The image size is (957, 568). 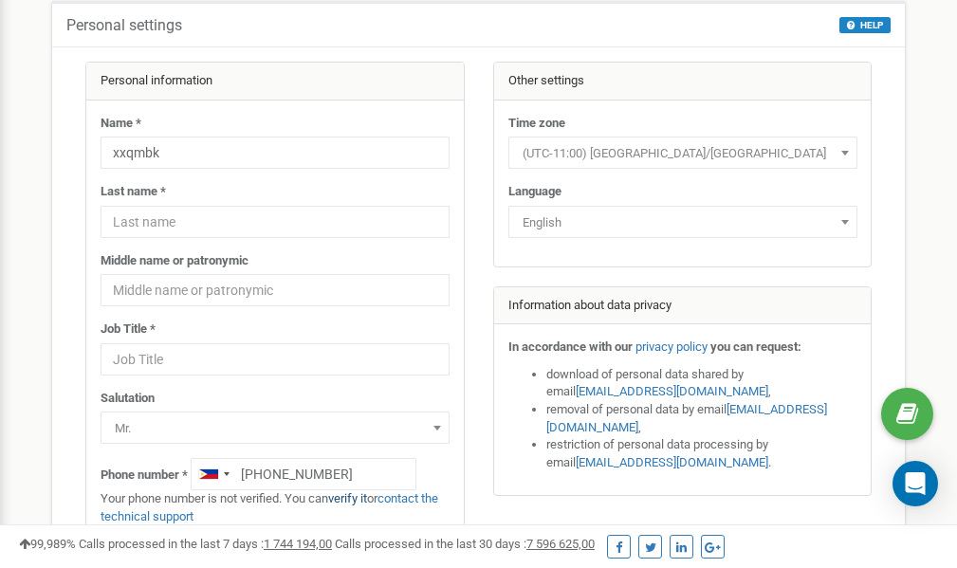 I want to click on div: Information about data privacy, so click(x=683, y=306).